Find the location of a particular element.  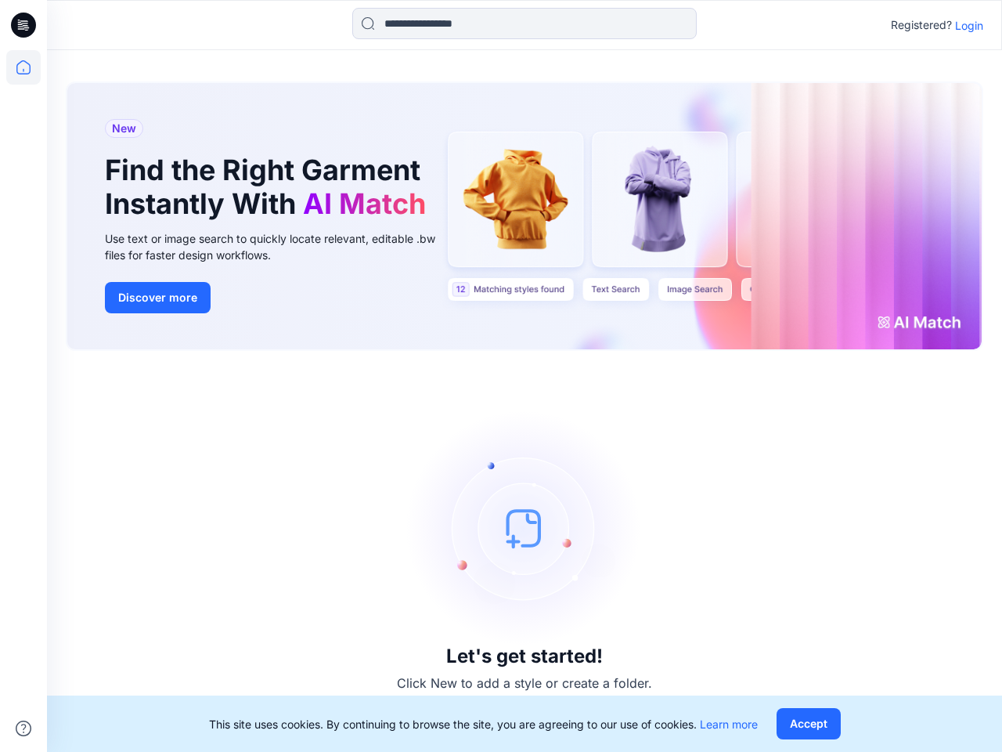

a: Learn more is located at coordinates (729, 723).